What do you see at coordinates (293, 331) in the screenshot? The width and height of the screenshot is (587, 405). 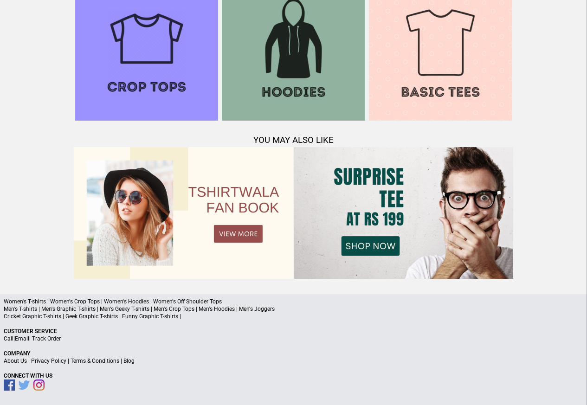 I see `p: Customer Service` at bounding box center [293, 331].